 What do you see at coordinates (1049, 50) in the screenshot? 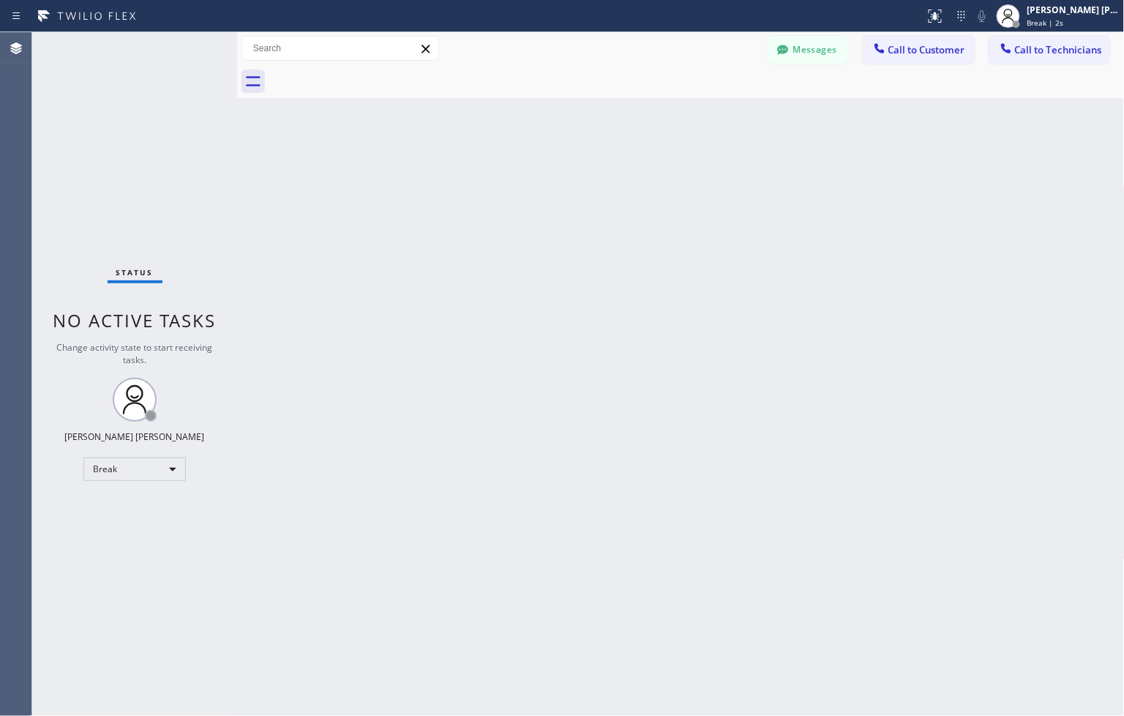
I see `button: Call to Technicians` at bounding box center [1049, 50].